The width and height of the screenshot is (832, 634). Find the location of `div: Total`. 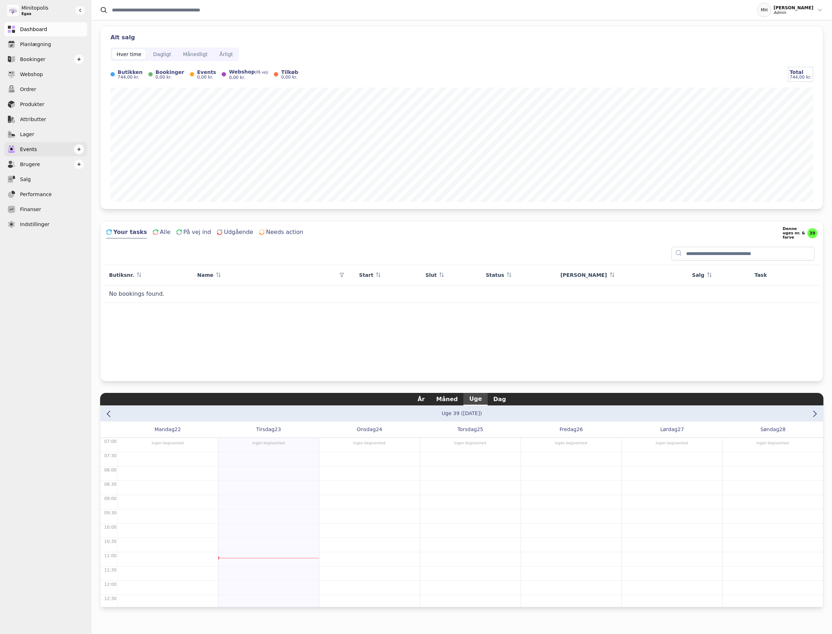

div: Total is located at coordinates (800, 72).